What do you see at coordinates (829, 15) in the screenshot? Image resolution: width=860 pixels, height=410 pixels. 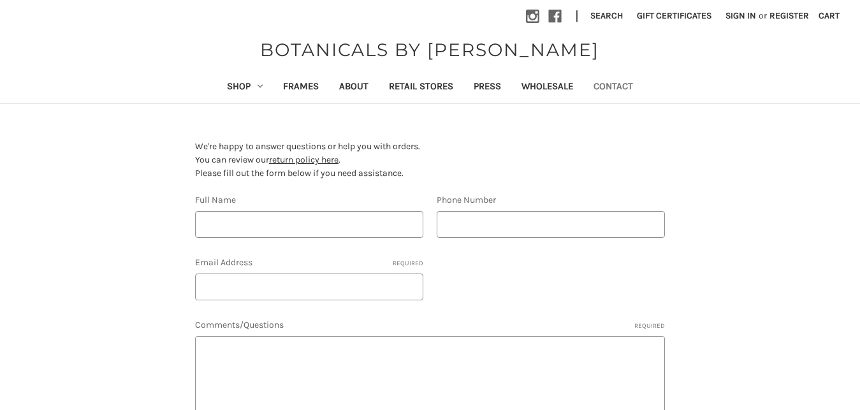 I see `span: Cart` at bounding box center [829, 15].